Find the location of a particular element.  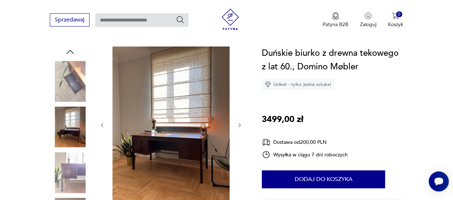

img: Ikona dostawy is located at coordinates (266, 142).